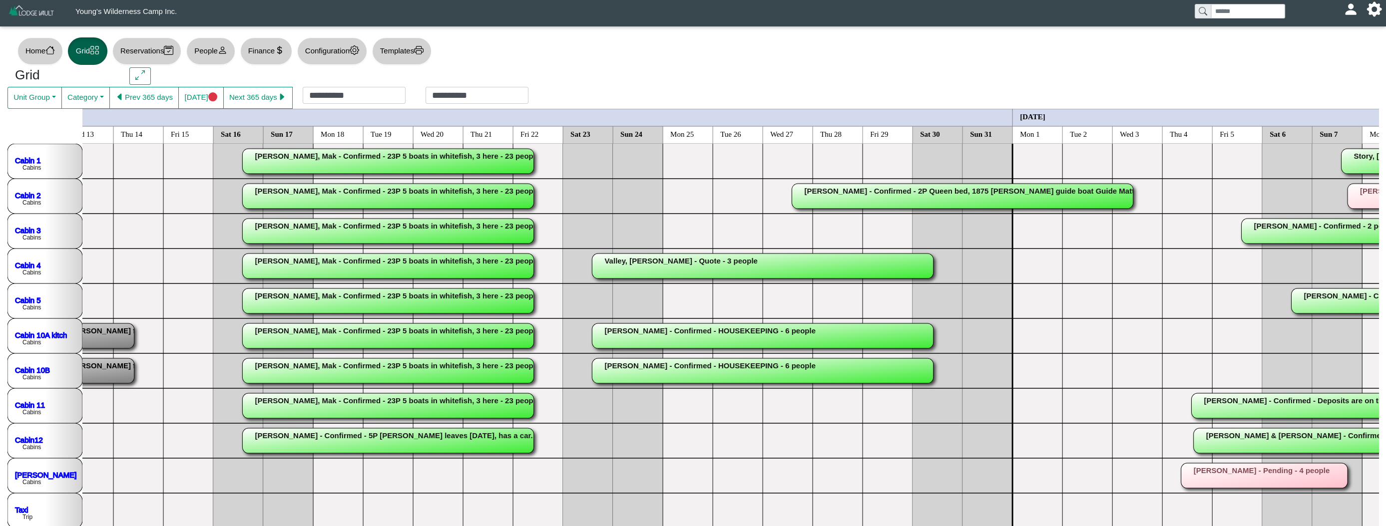 The width and height of the screenshot is (1386, 526). Describe the element at coordinates (131, 134) in the screenshot. I see `text: Thu 14` at that location.